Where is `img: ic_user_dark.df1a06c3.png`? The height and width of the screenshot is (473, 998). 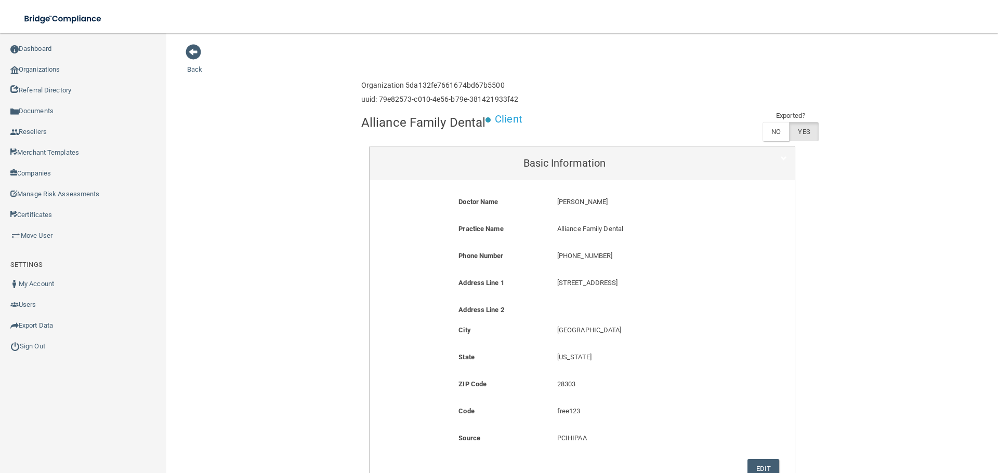 img: ic_user_dark.df1a06c3.png is located at coordinates (15, 284).